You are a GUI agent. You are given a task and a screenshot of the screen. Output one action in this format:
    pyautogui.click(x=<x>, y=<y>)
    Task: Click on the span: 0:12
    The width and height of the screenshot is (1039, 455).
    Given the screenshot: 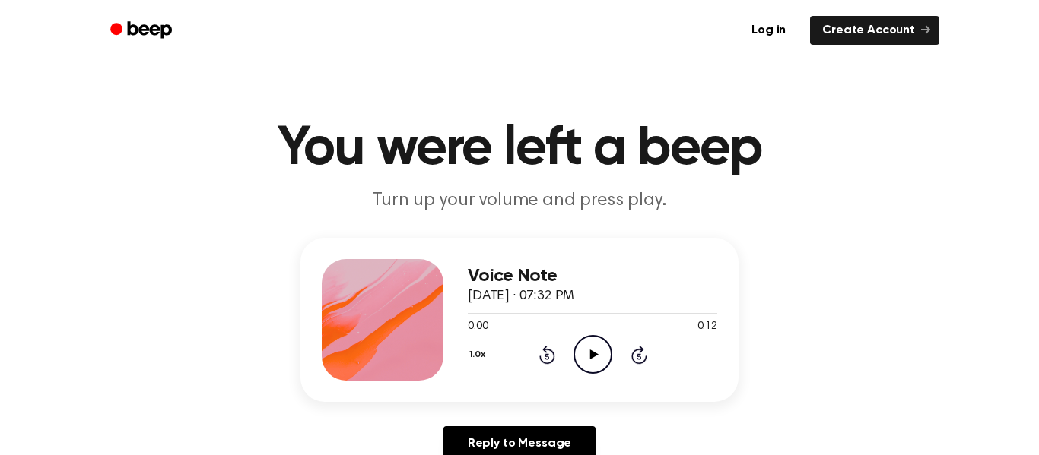 What is the action you would take?
    pyautogui.click(x=707, y=327)
    